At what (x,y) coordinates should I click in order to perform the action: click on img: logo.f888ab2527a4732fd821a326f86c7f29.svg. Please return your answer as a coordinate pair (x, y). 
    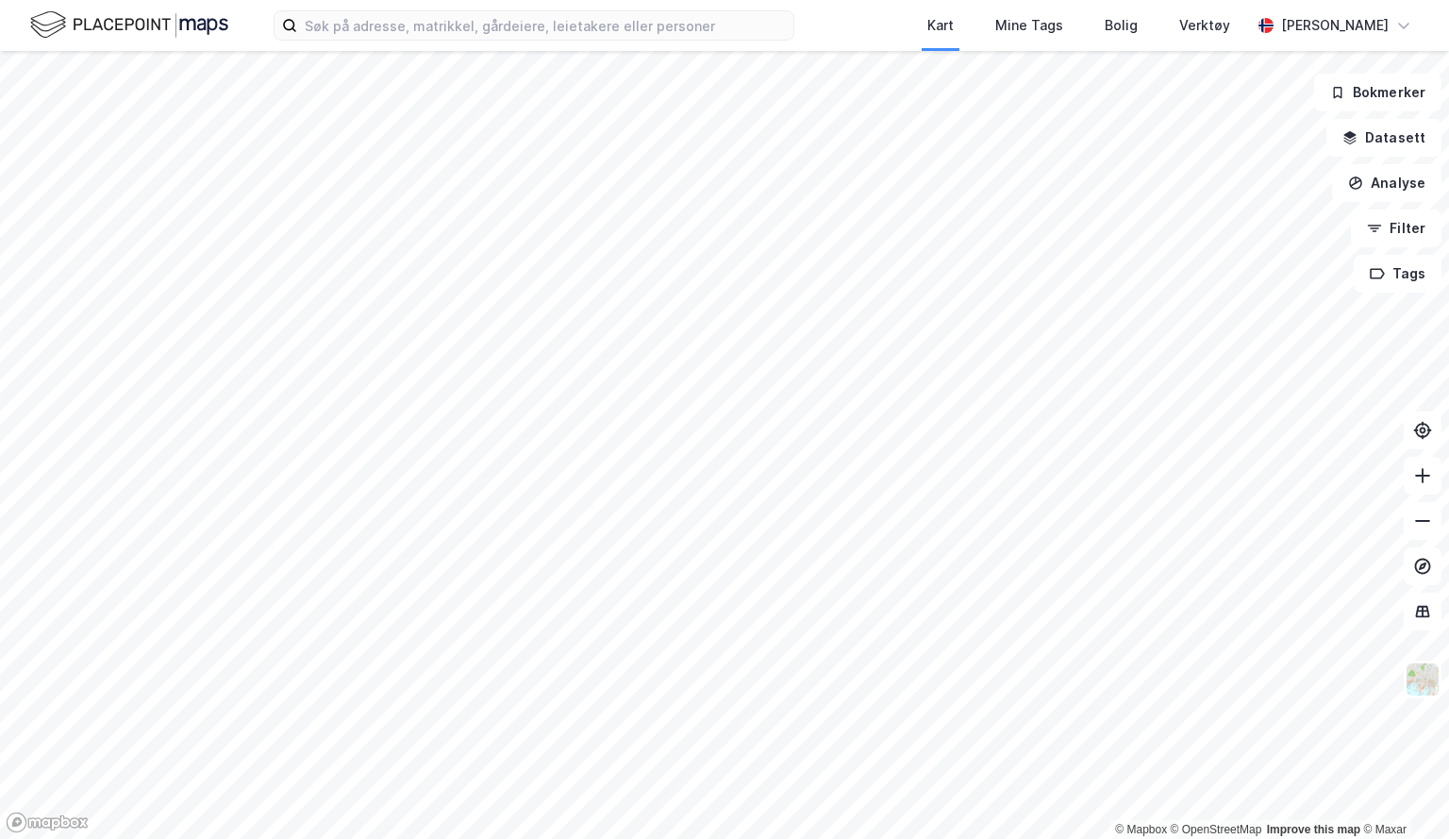
    Looking at the image, I should click on (129, 25).